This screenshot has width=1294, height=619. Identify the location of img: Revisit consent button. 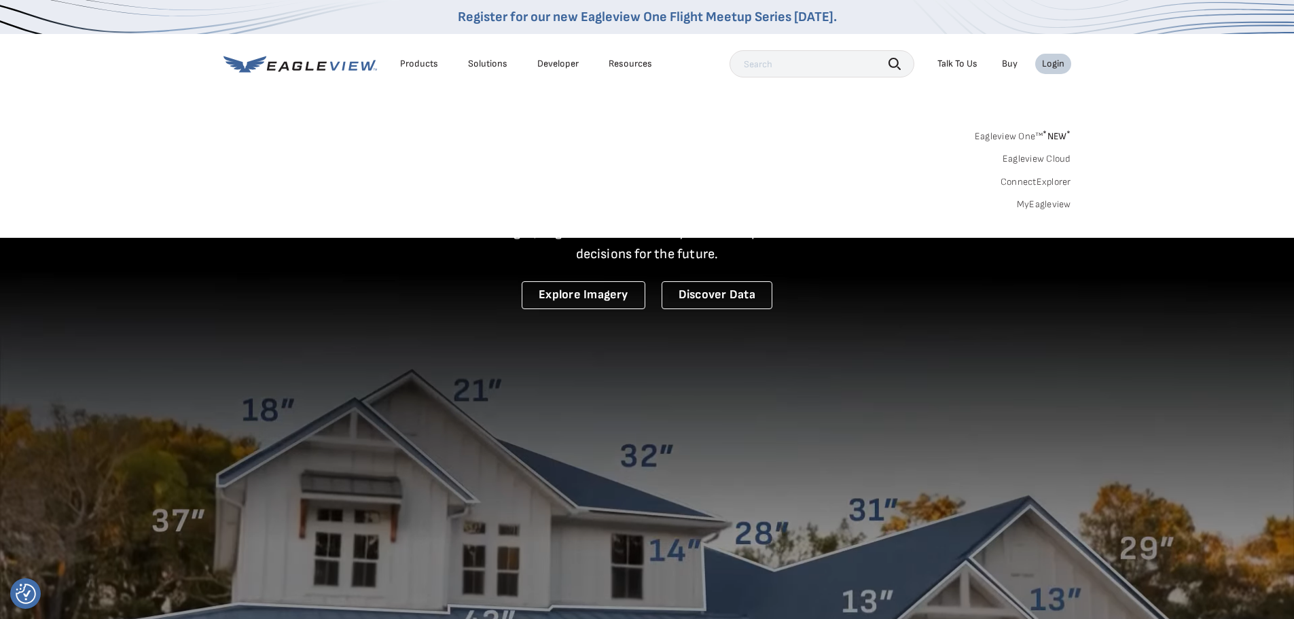
(26, 594).